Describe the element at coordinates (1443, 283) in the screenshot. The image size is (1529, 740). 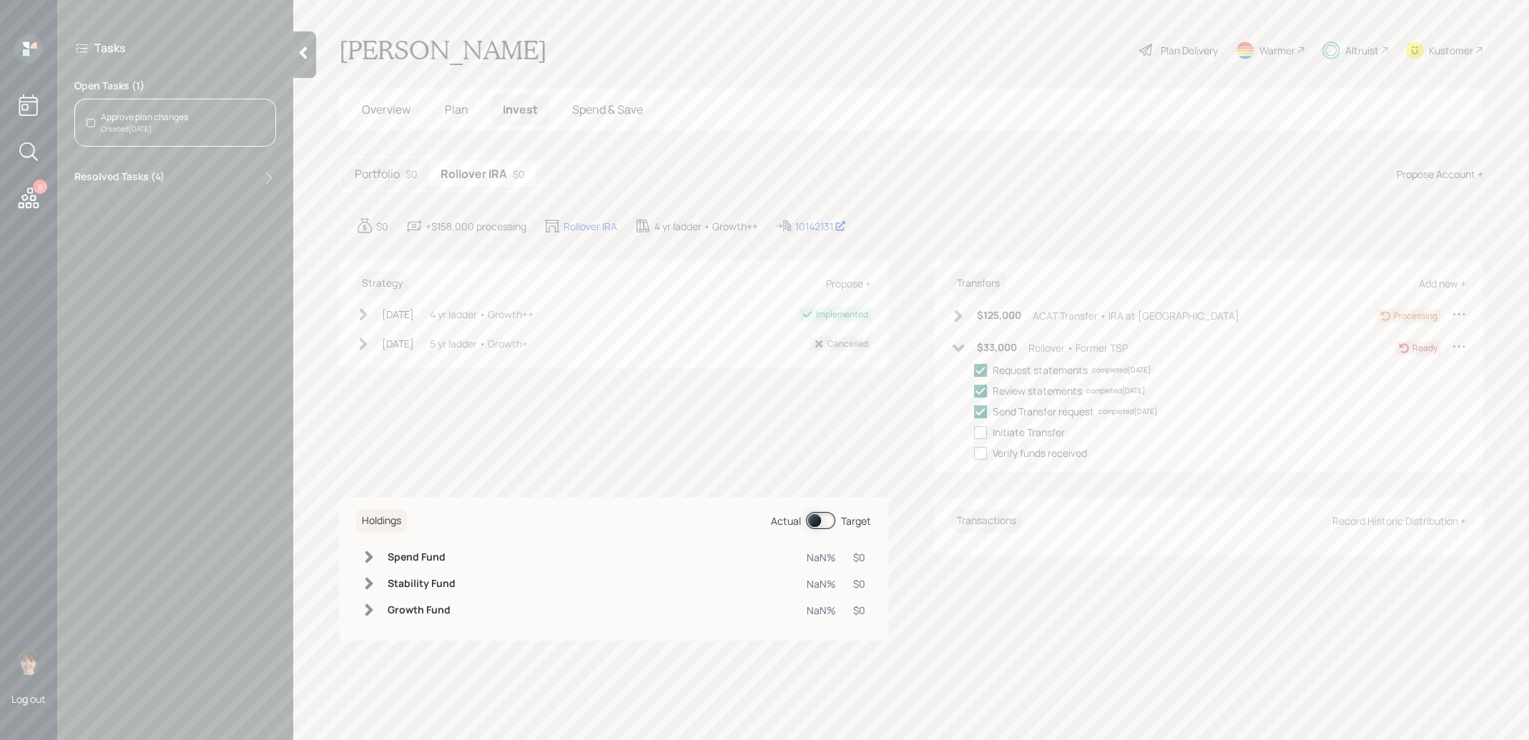
I see `div: Add new +` at that location.